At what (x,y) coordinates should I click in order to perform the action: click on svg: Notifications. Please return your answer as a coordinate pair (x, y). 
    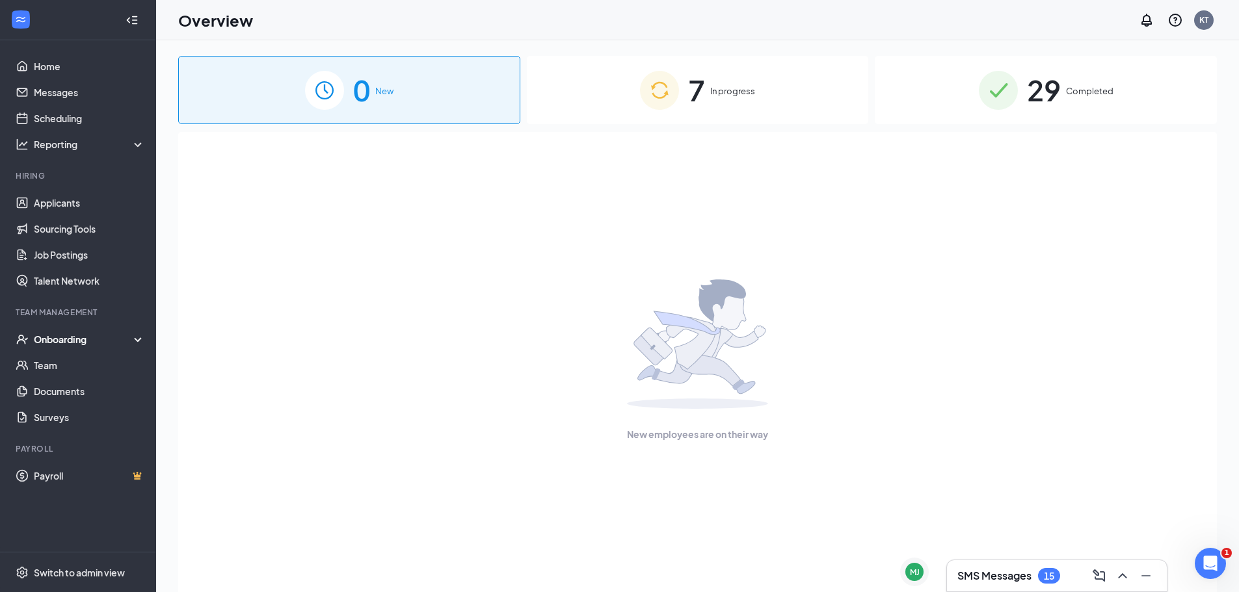
    Looking at the image, I should click on (1146, 20).